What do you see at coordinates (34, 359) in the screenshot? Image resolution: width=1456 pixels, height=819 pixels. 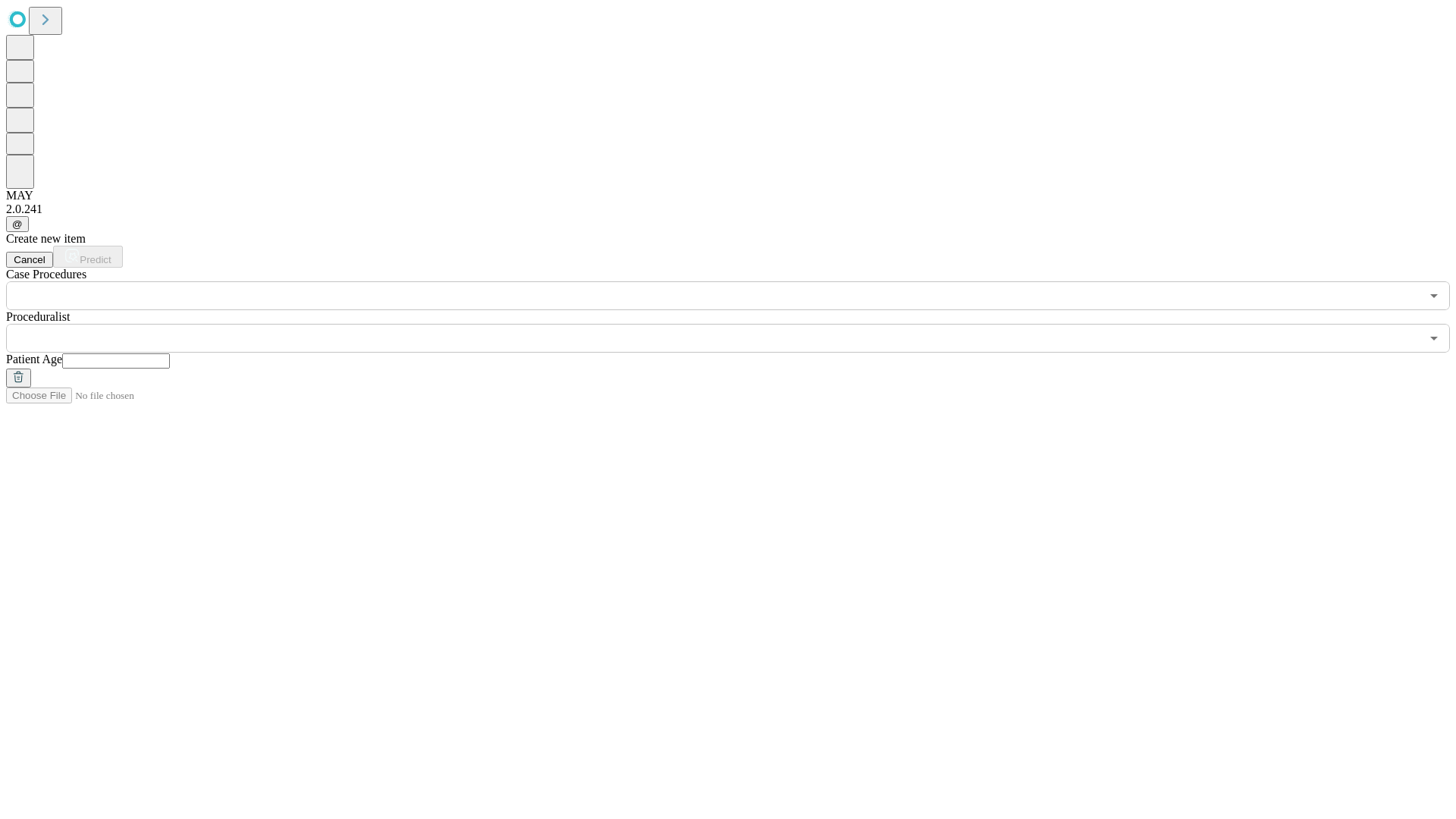 I see `span: Patient Age` at bounding box center [34, 359].